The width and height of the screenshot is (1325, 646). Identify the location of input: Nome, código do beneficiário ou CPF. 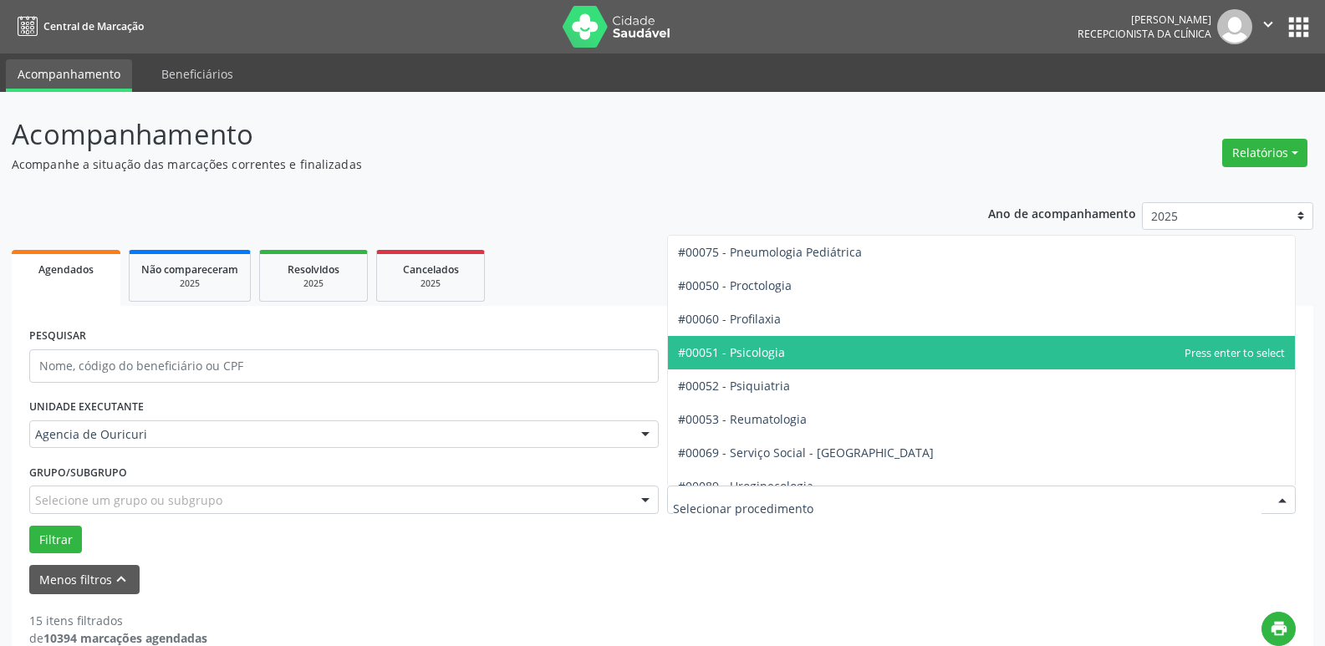
(344, 366).